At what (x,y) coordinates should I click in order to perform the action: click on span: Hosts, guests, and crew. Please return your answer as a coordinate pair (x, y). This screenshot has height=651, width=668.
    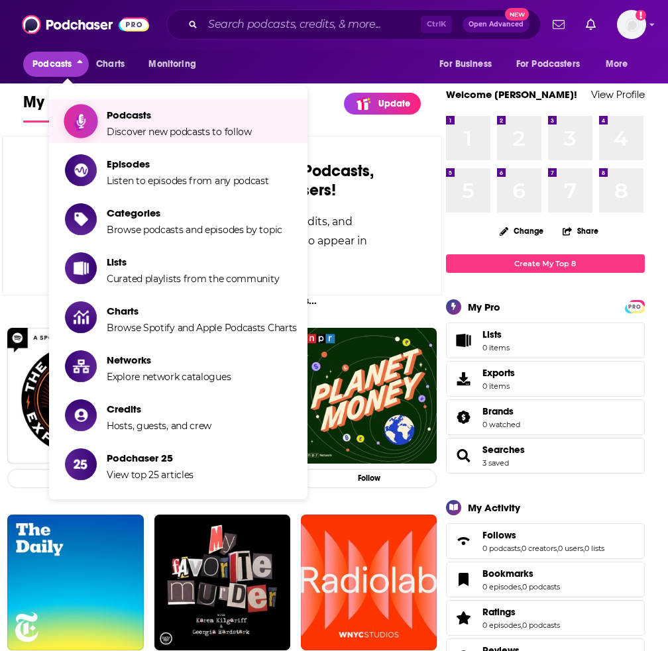
    Looking at the image, I should click on (159, 426).